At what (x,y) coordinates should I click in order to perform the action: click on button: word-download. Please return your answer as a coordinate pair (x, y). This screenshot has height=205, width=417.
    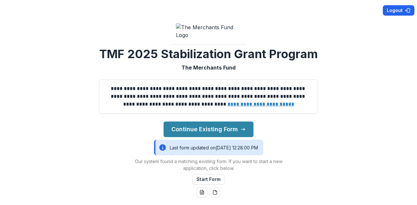
    Looking at the image, I should click on (202, 193).